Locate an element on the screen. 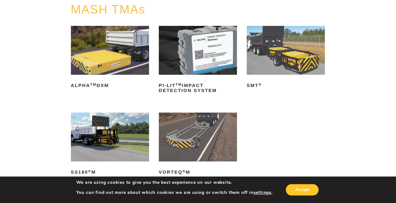 This screenshot has width=396, height=203. a: PI-LITTMImpact Detection System is located at coordinates (198, 60).